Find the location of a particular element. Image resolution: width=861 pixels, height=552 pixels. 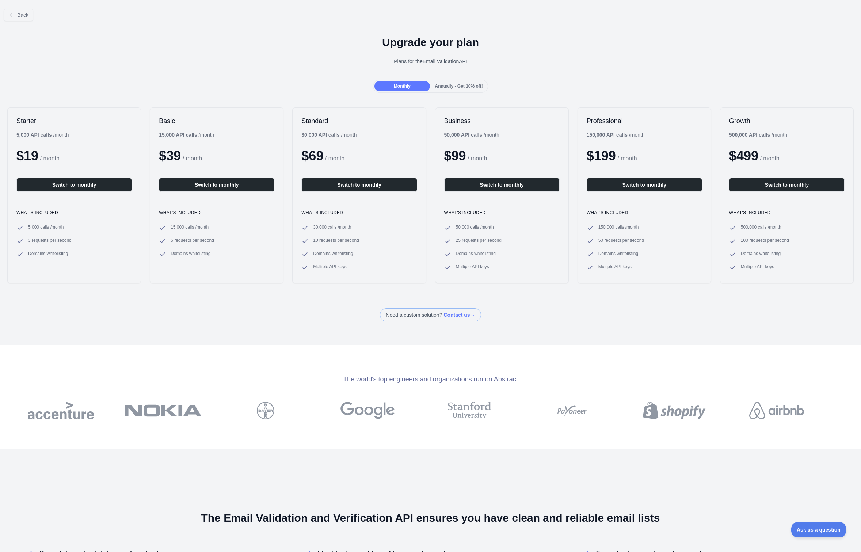

h2: Standard is located at coordinates (359, 121).